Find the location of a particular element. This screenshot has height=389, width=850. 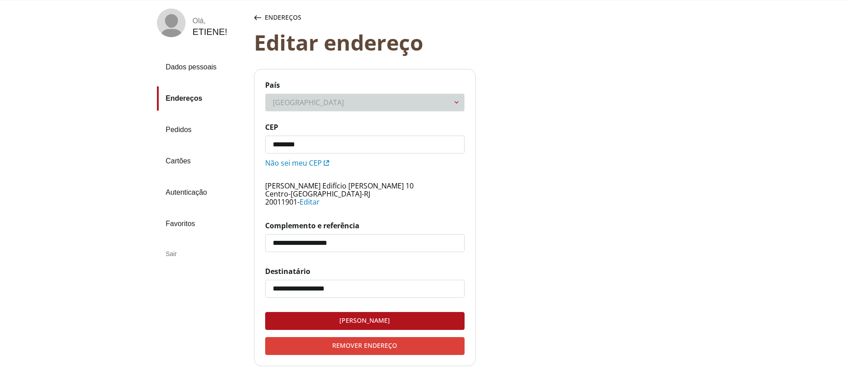

span: CEP is located at coordinates (365, 127).